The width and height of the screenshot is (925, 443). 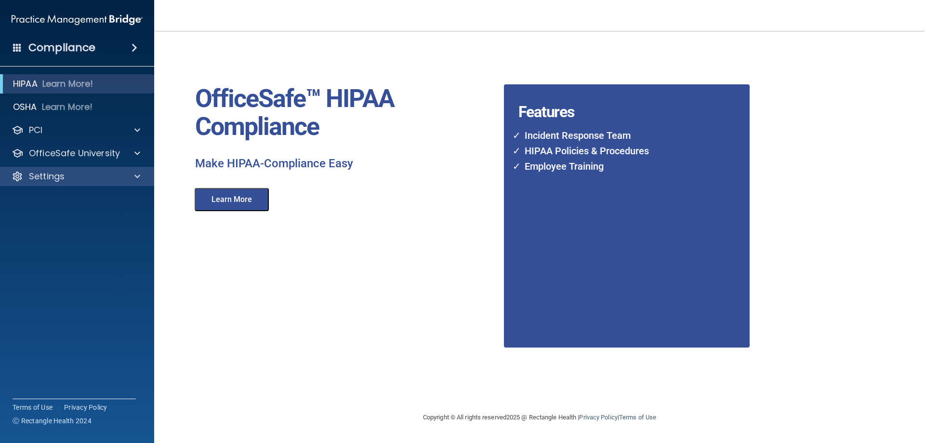 I want to click on a: PCI, so click(x=76, y=130).